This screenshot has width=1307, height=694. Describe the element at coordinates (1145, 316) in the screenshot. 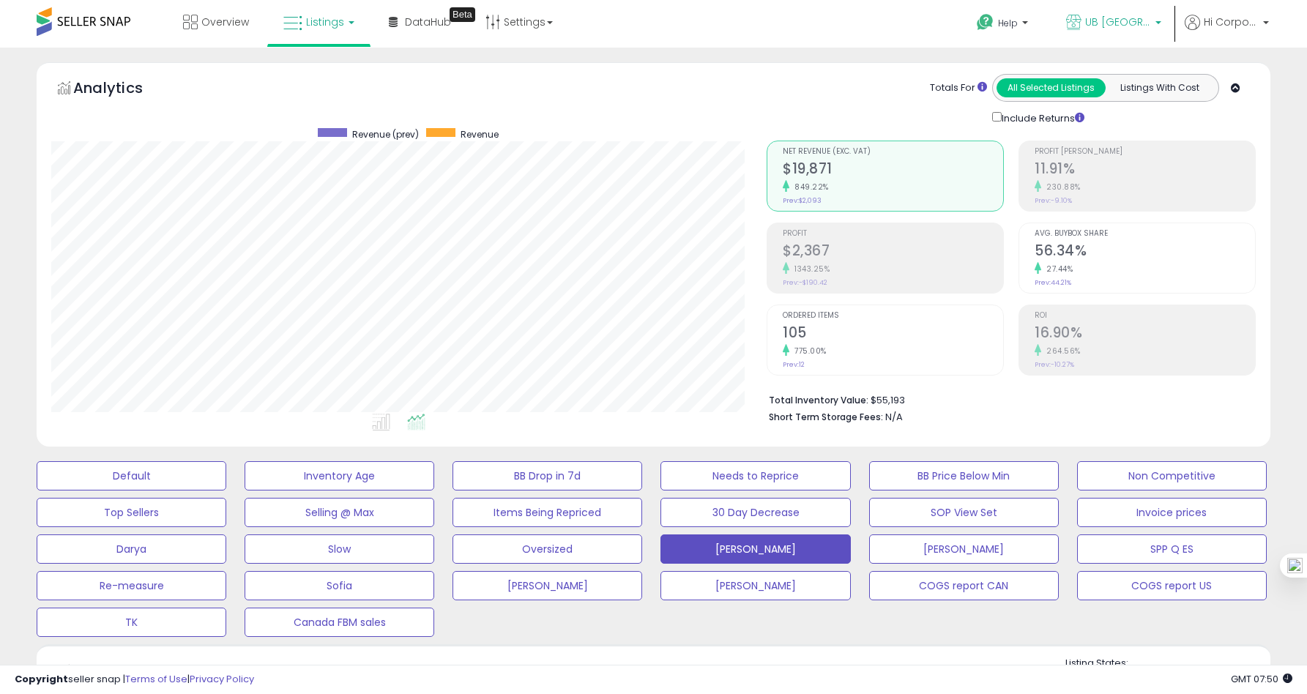

I see `span: ROI` at that location.